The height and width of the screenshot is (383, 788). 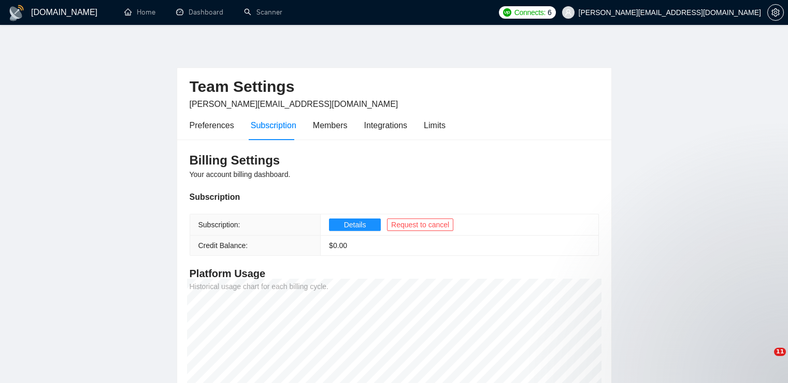 What do you see at coordinates (394, 87) in the screenshot?
I see `h2: Team Settings` at bounding box center [394, 87].